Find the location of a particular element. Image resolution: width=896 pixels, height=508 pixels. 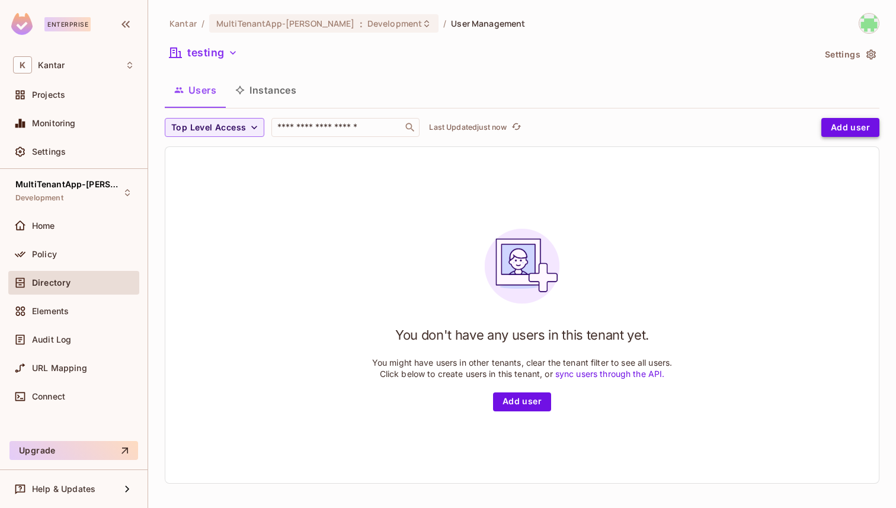

span: Top Level Access is located at coordinates (209, 127).